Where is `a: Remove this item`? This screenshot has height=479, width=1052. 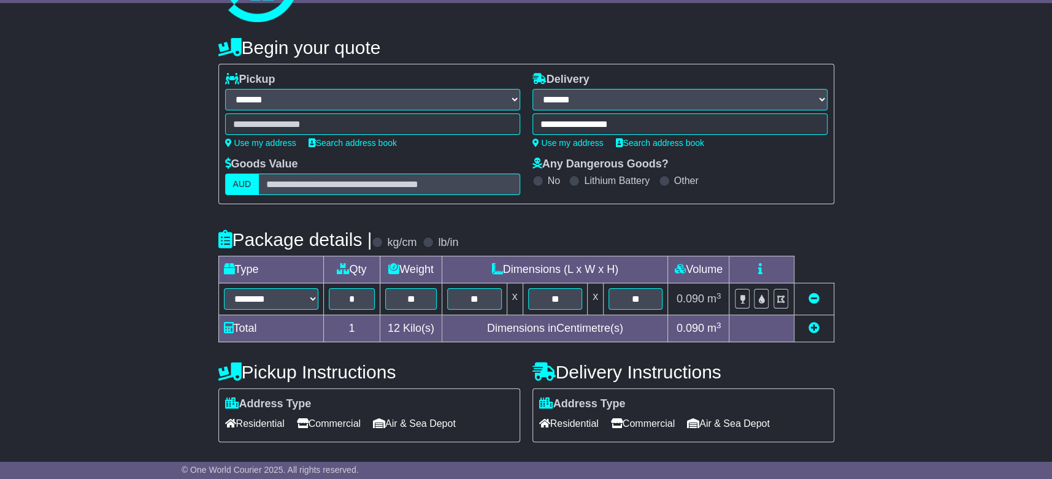
a: Remove this item is located at coordinates (814, 299).